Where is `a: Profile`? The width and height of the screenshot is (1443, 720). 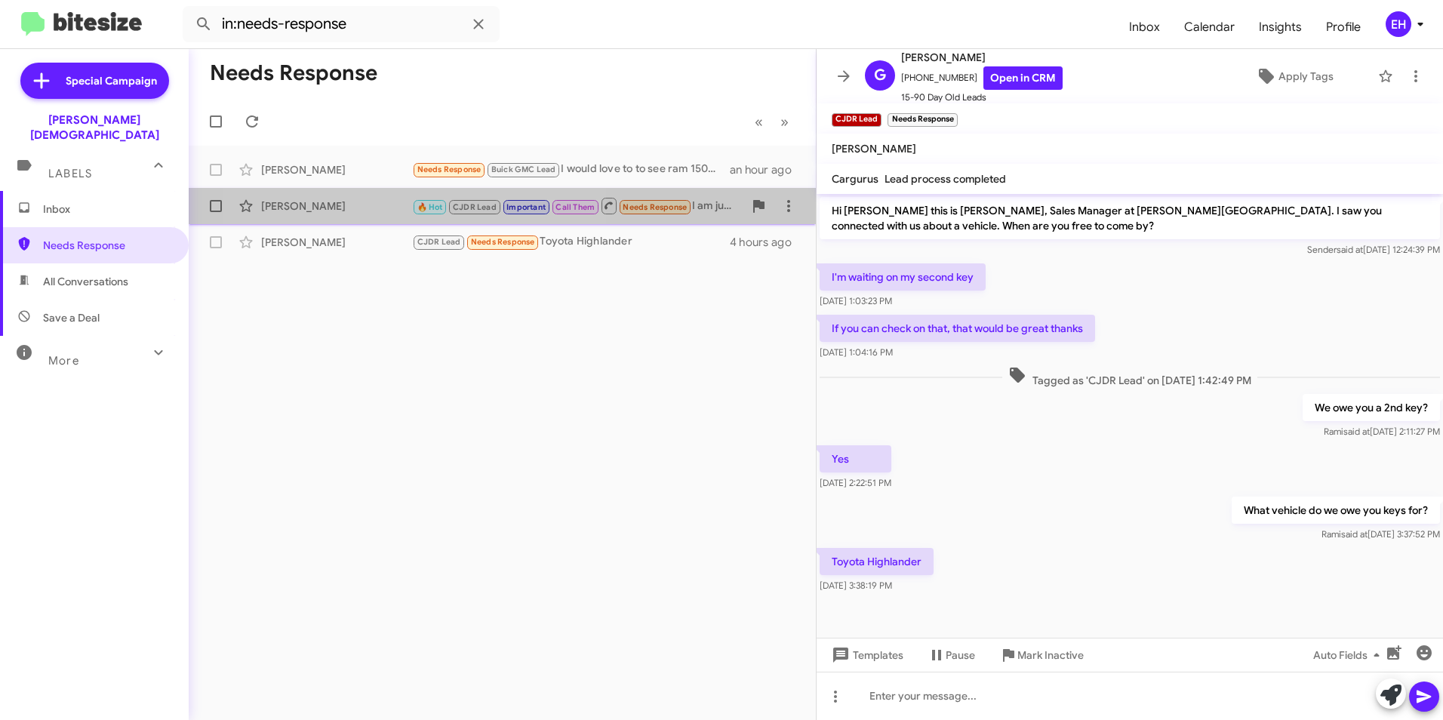
a: Profile is located at coordinates (1344, 27).